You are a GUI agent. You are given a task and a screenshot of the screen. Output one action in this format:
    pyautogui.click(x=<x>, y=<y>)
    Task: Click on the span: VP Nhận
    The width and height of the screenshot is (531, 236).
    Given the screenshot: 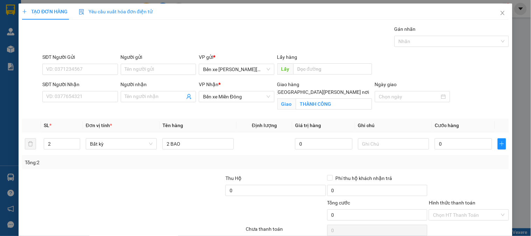 What is the action you would take?
    pyautogui.click(x=209, y=84)
    